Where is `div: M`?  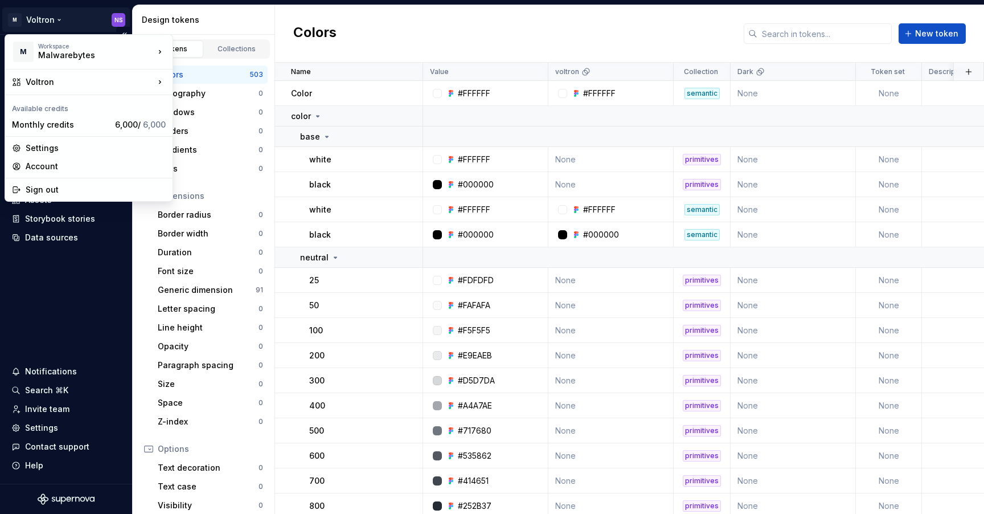 div: M is located at coordinates (23, 52).